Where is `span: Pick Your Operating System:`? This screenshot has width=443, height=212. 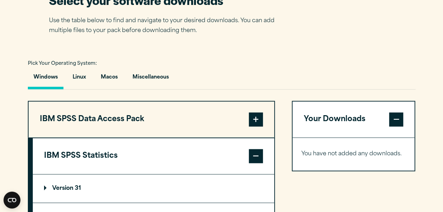
span: Pick Your Operating System: is located at coordinates (62, 63).